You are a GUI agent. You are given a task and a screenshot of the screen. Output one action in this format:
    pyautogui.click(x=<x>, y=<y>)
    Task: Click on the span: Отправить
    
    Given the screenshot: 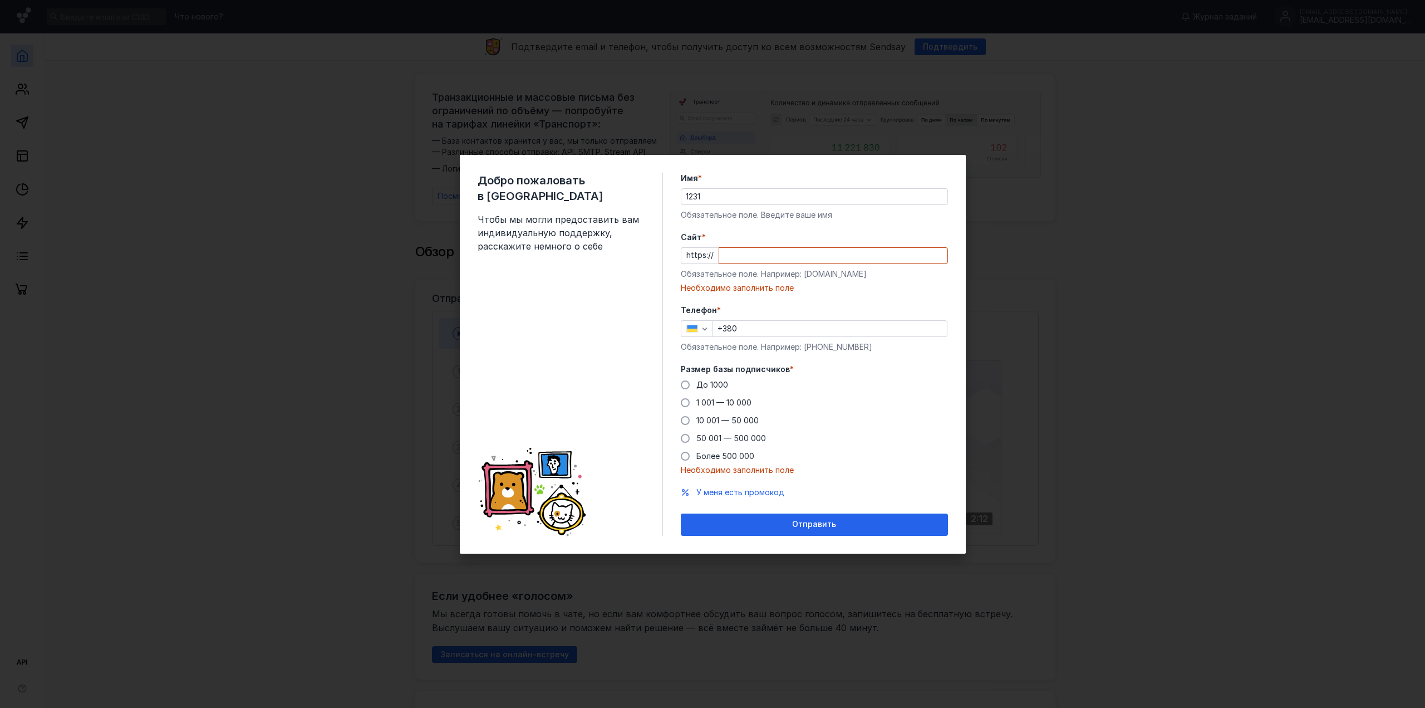 What is the action you would take?
    pyautogui.click(x=814, y=524)
    